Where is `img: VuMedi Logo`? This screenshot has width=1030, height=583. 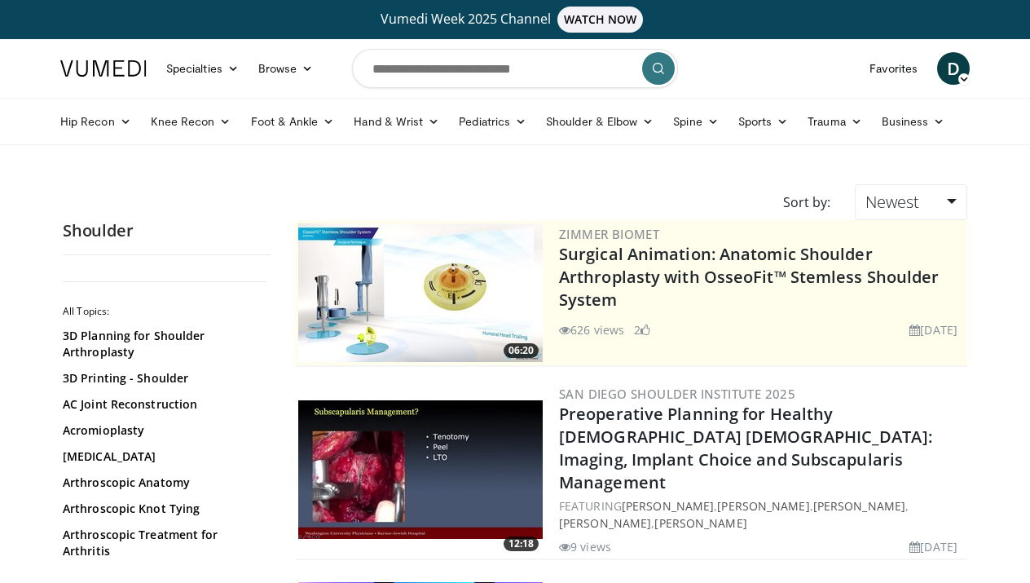
img: VuMedi Logo is located at coordinates (103, 68).